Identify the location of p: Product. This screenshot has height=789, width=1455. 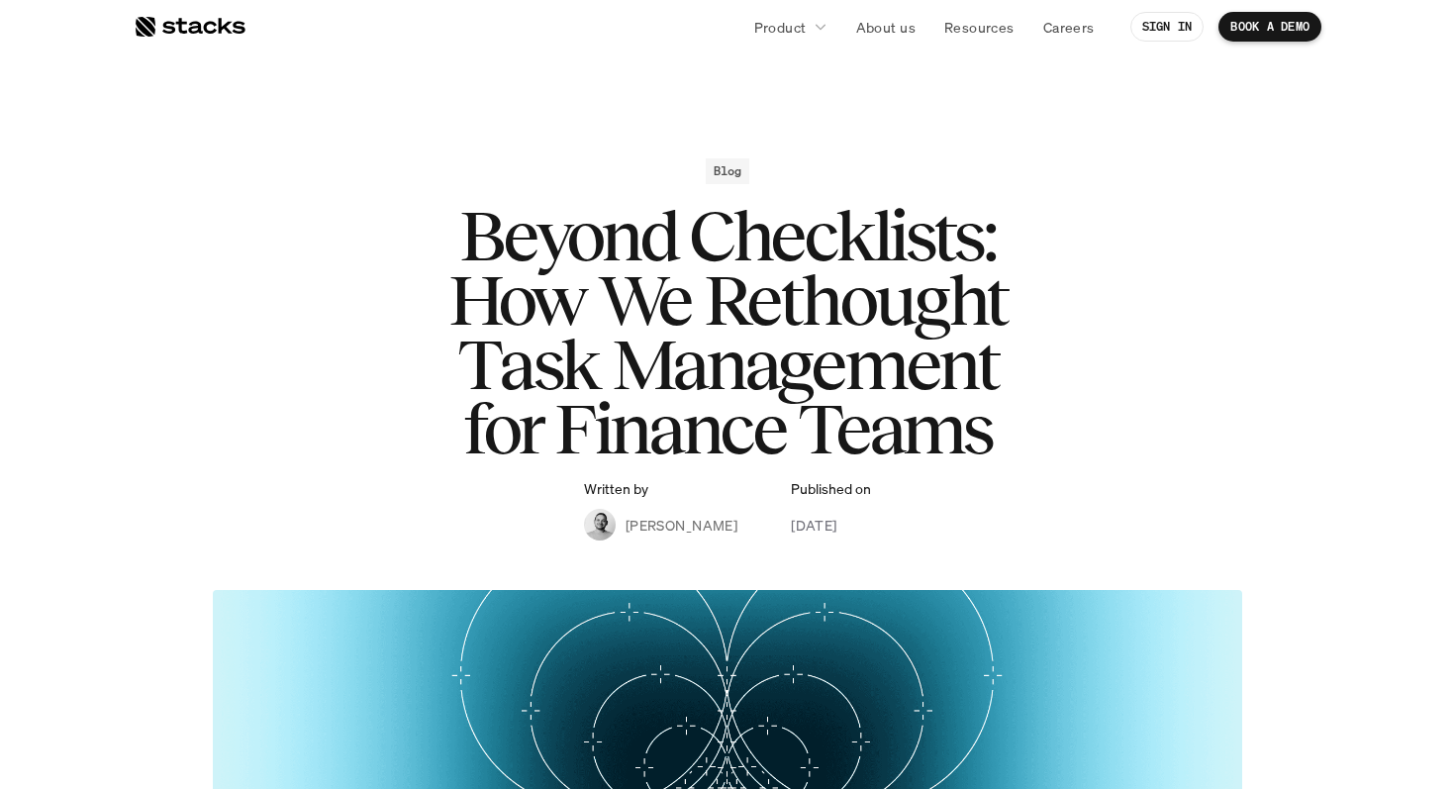
(780, 27).